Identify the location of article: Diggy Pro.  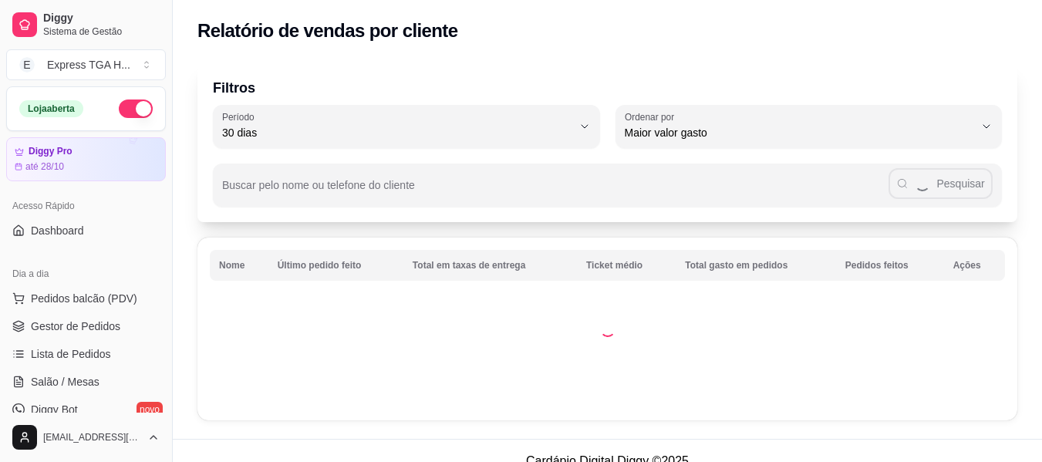
(50, 151).